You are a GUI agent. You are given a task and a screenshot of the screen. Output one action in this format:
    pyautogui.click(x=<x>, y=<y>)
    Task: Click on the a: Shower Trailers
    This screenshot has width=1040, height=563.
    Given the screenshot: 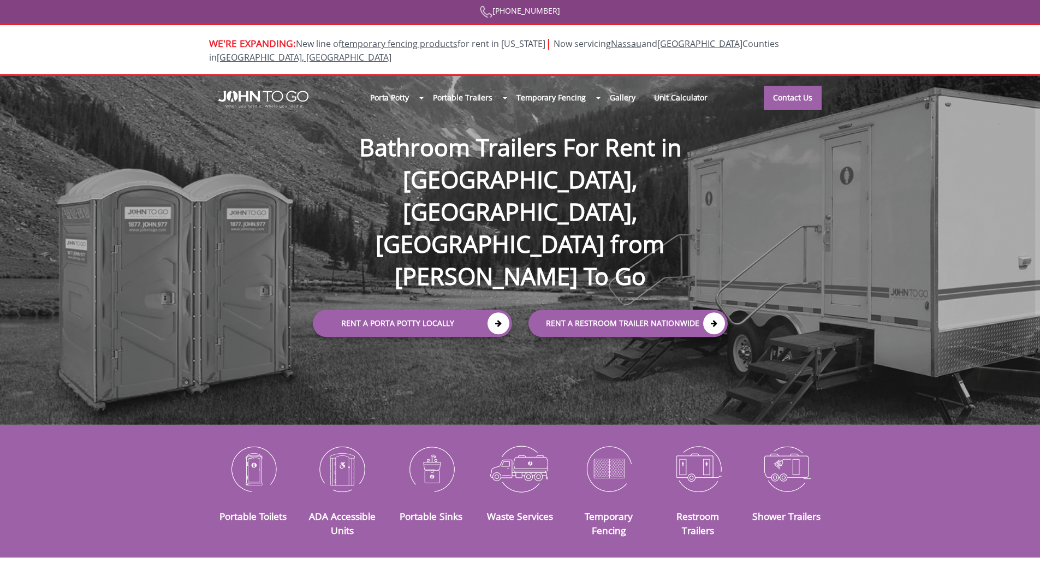 What is the action you would take?
    pyautogui.click(x=786, y=516)
    